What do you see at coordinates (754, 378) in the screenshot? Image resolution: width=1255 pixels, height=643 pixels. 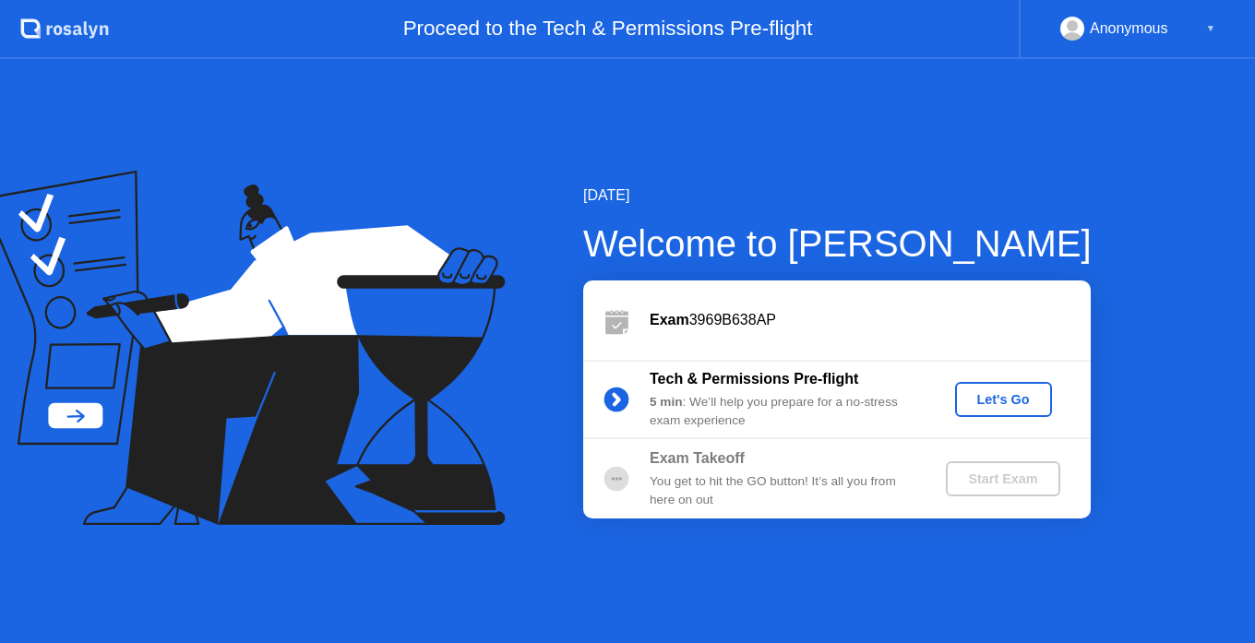 I see `b: Tech & Permissions Pre-flight` at bounding box center [754, 378].